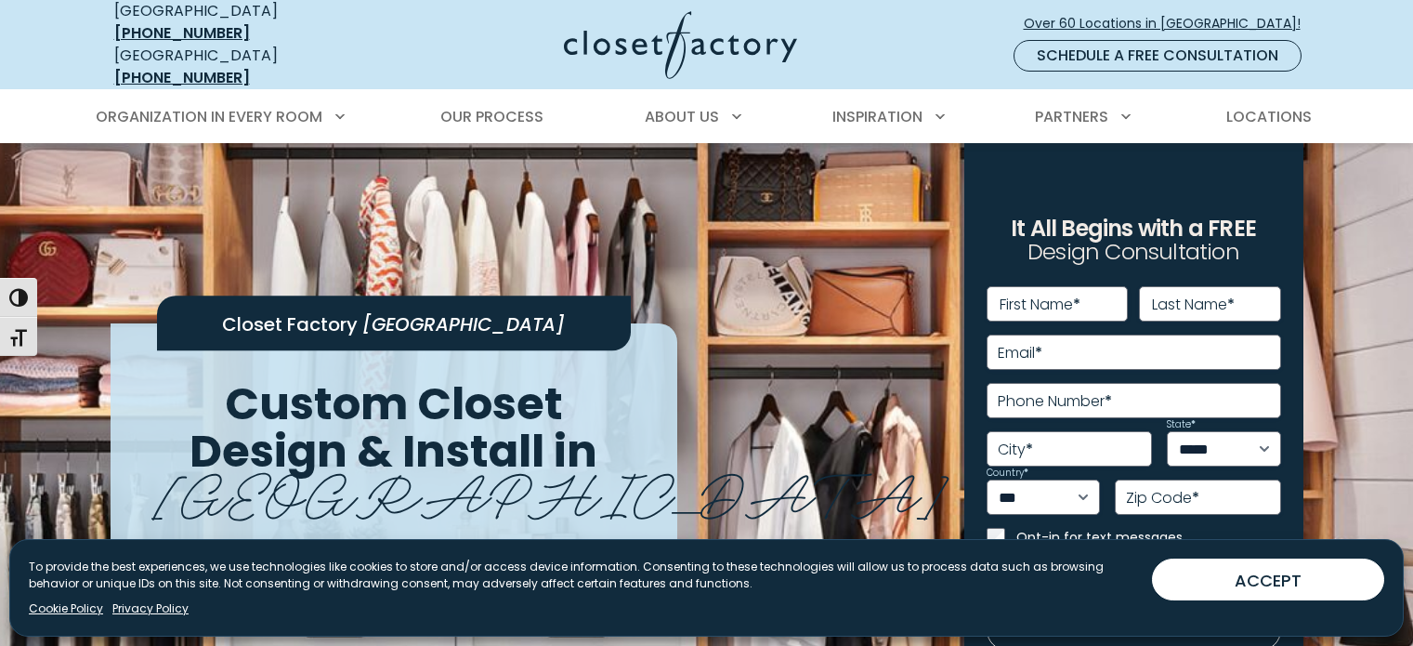 The width and height of the screenshot is (1413, 646). Describe the element at coordinates (492, 116) in the screenshot. I see `span: Our Process` at that location.